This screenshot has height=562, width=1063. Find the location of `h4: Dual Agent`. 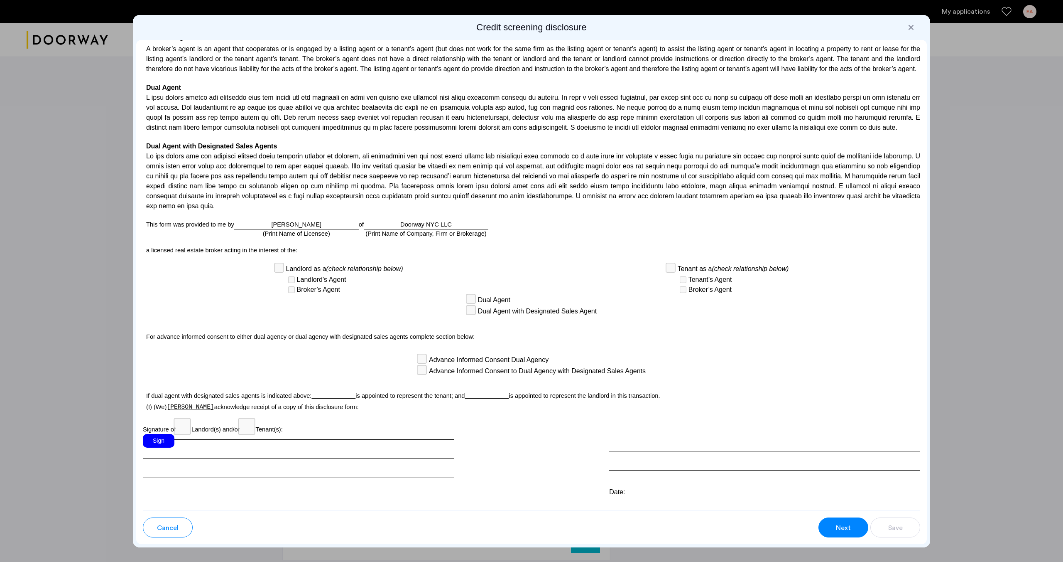

h4: Dual Agent is located at coordinates (532, 88).